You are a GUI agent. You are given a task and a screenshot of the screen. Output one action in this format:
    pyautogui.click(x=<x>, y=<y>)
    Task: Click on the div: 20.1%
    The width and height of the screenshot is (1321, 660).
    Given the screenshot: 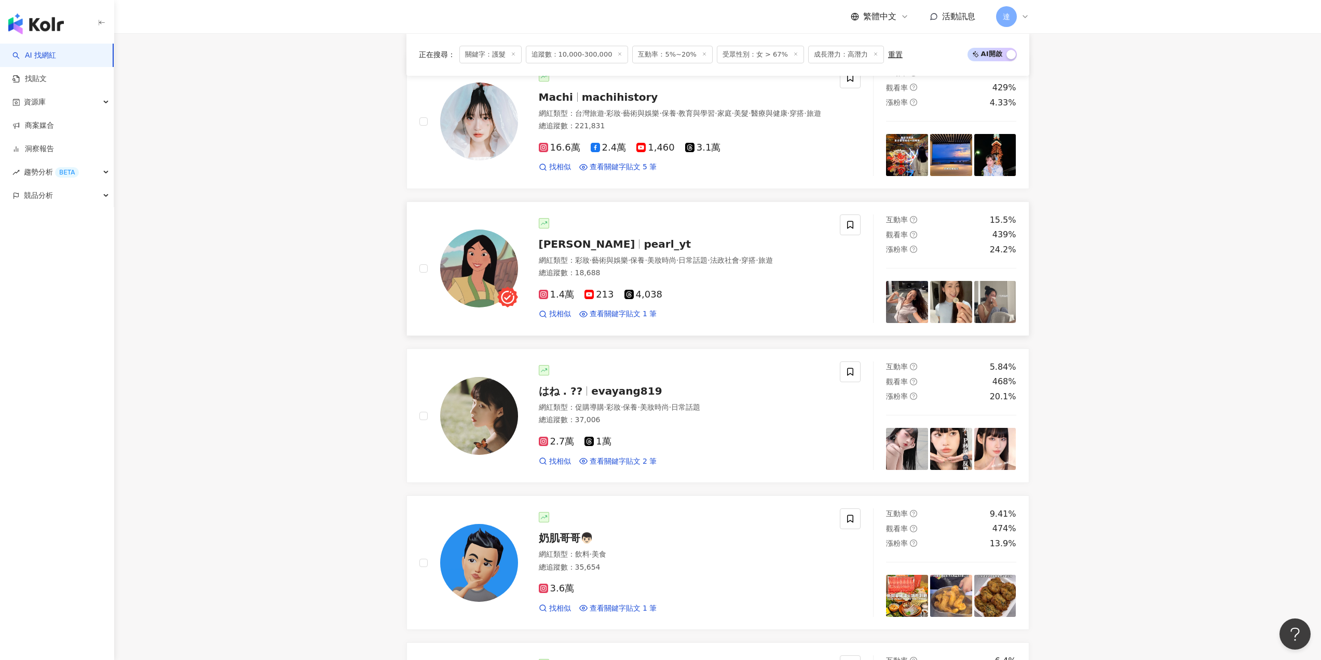 What is the action you would take?
    pyautogui.click(x=1003, y=397)
    